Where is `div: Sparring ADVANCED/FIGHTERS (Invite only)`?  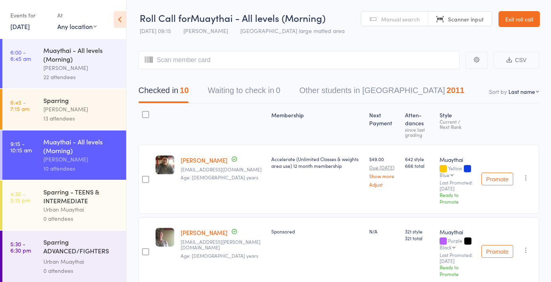
div: Sparring ADVANCED/FIGHTERS (Invite only) is located at coordinates (81, 247).